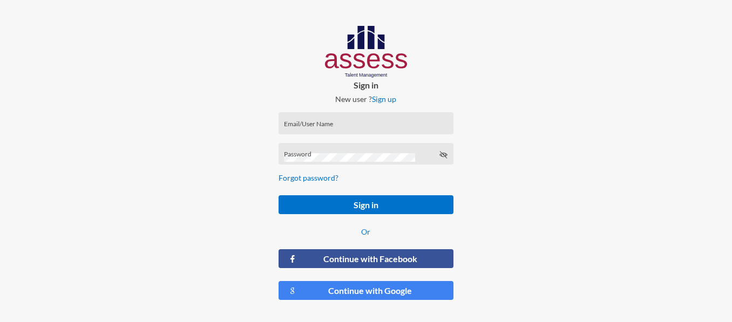 The height and width of the screenshot is (322, 732). Describe the element at coordinates (366, 99) in the screenshot. I see `p: New user ?` at that location.